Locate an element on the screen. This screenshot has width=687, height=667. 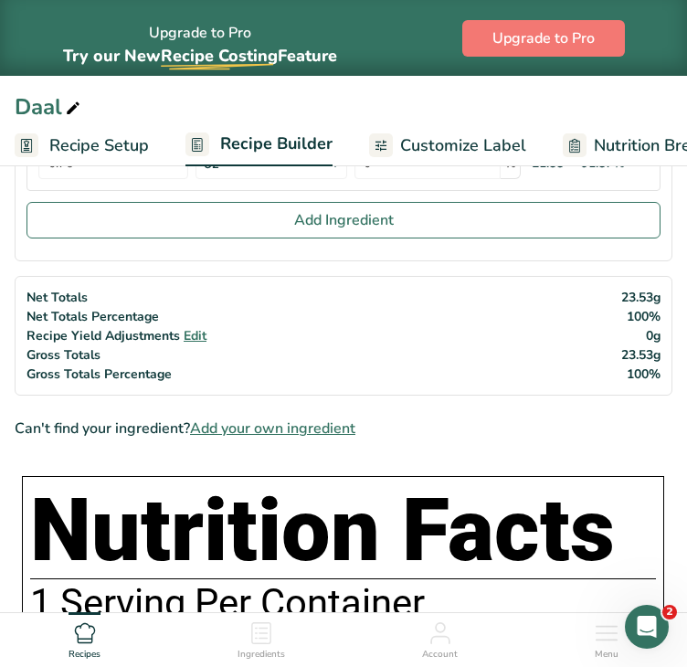
a: Ingredients is located at coordinates (261, 638).